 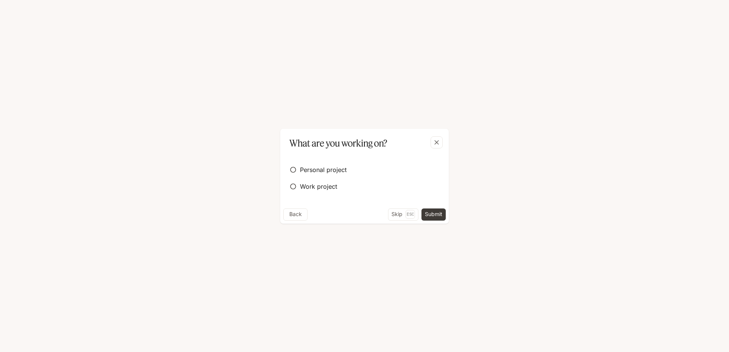 What do you see at coordinates (338, 143) in the screenshot?
I see `p: What are you working on?` at bounding box center [338, 143].